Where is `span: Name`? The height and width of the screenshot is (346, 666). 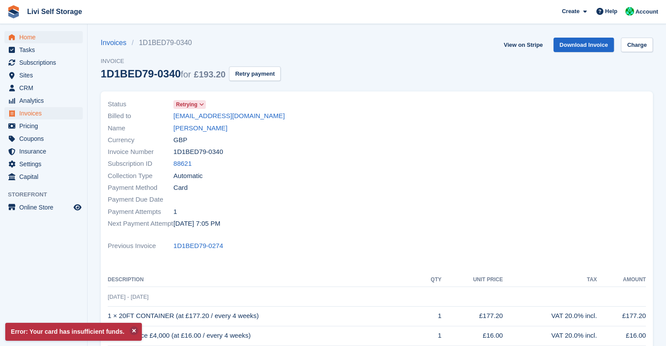 span: Name is located at coordinates (141, 128).